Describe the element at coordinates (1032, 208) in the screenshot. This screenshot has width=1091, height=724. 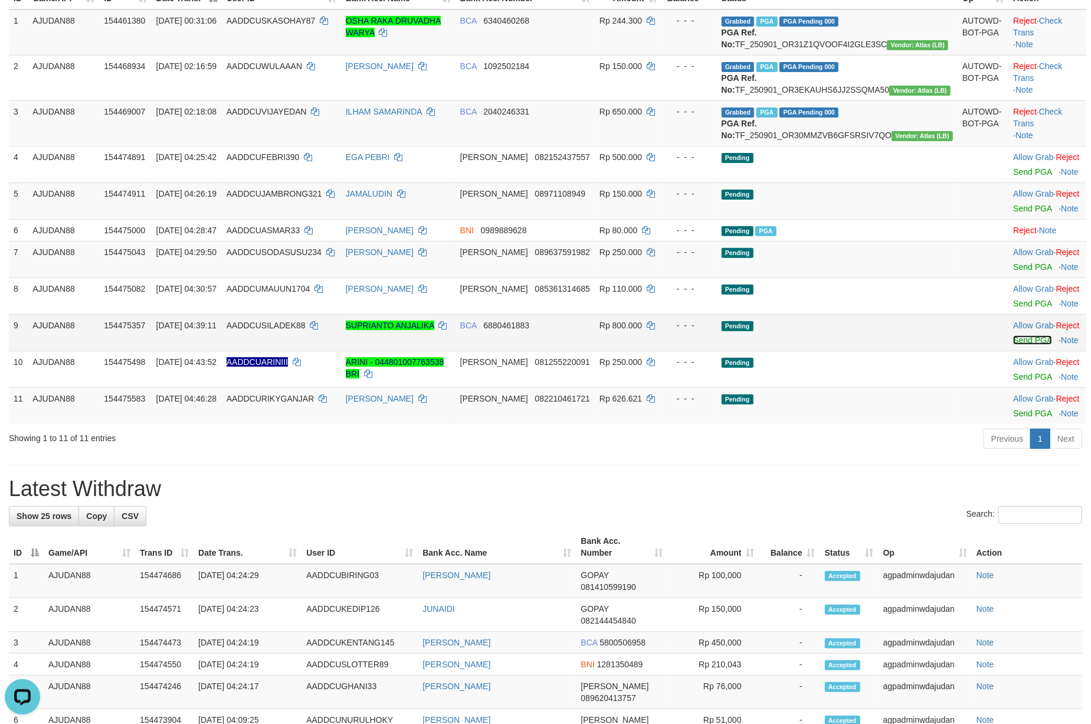
I see `a: Send PGA` at that location.